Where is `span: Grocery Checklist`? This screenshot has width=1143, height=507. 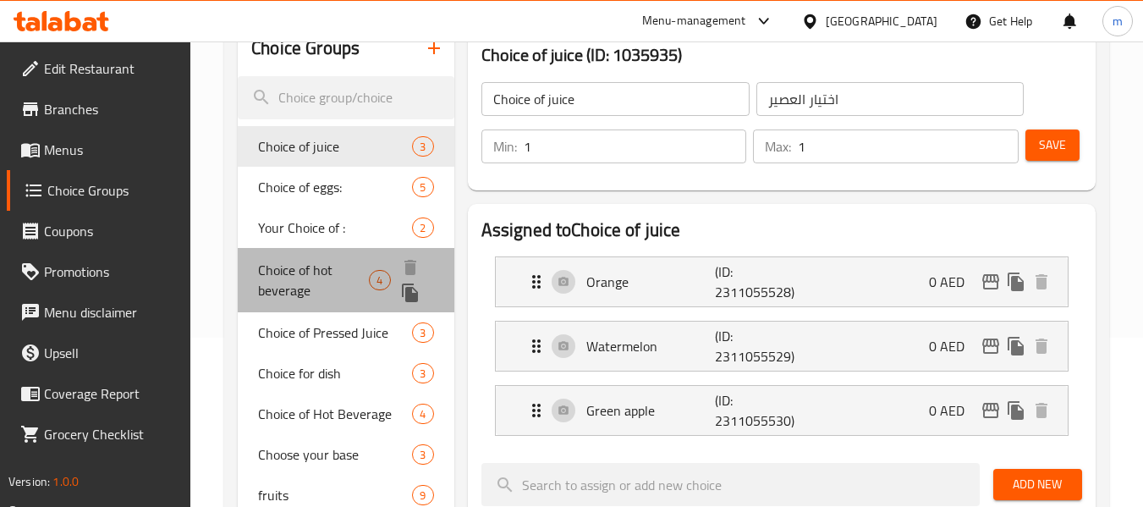 span: Grocery Checklist is located at coordinates (111, 434).